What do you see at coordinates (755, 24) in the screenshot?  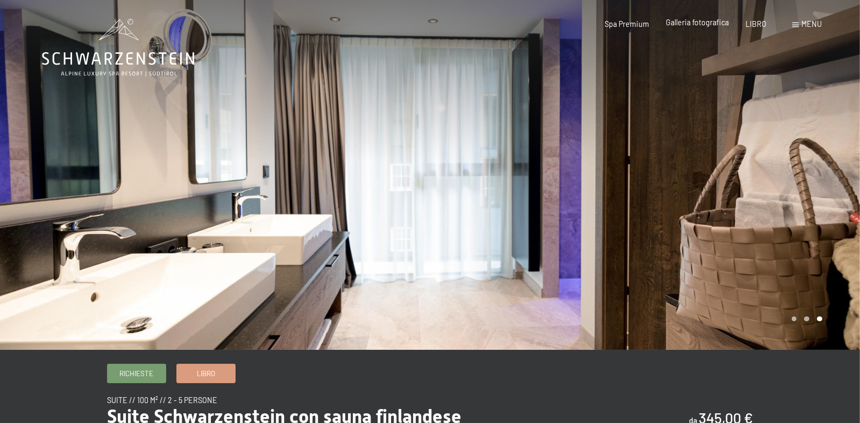 I see `a: LIBRO` at bounding box center [755, 24].